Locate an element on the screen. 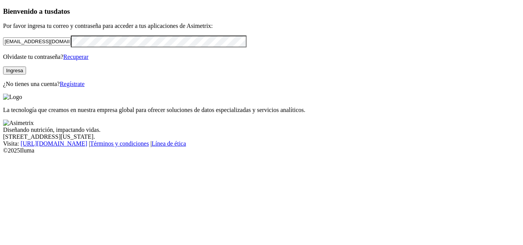 Image resolution: width=523 pixels, height=245 pixels. input: Tu correo is located at coordinates (37, 41).